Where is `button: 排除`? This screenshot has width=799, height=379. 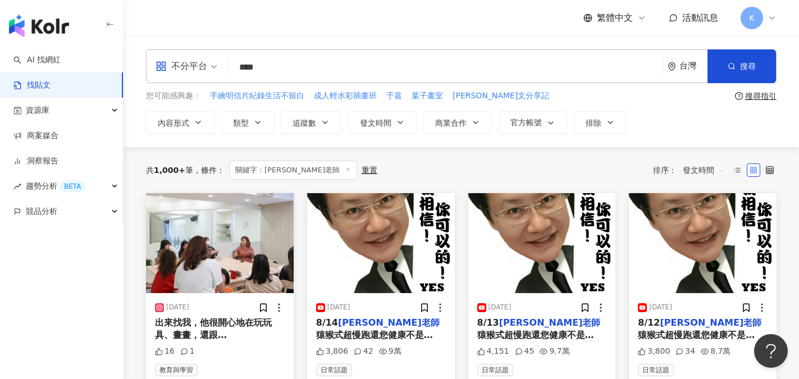 button: 排除 is located at coordinates (600, 122).